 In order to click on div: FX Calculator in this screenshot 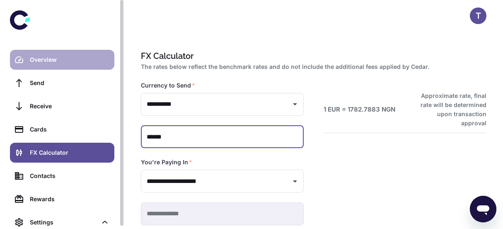, I will do `click(70, 152)`.